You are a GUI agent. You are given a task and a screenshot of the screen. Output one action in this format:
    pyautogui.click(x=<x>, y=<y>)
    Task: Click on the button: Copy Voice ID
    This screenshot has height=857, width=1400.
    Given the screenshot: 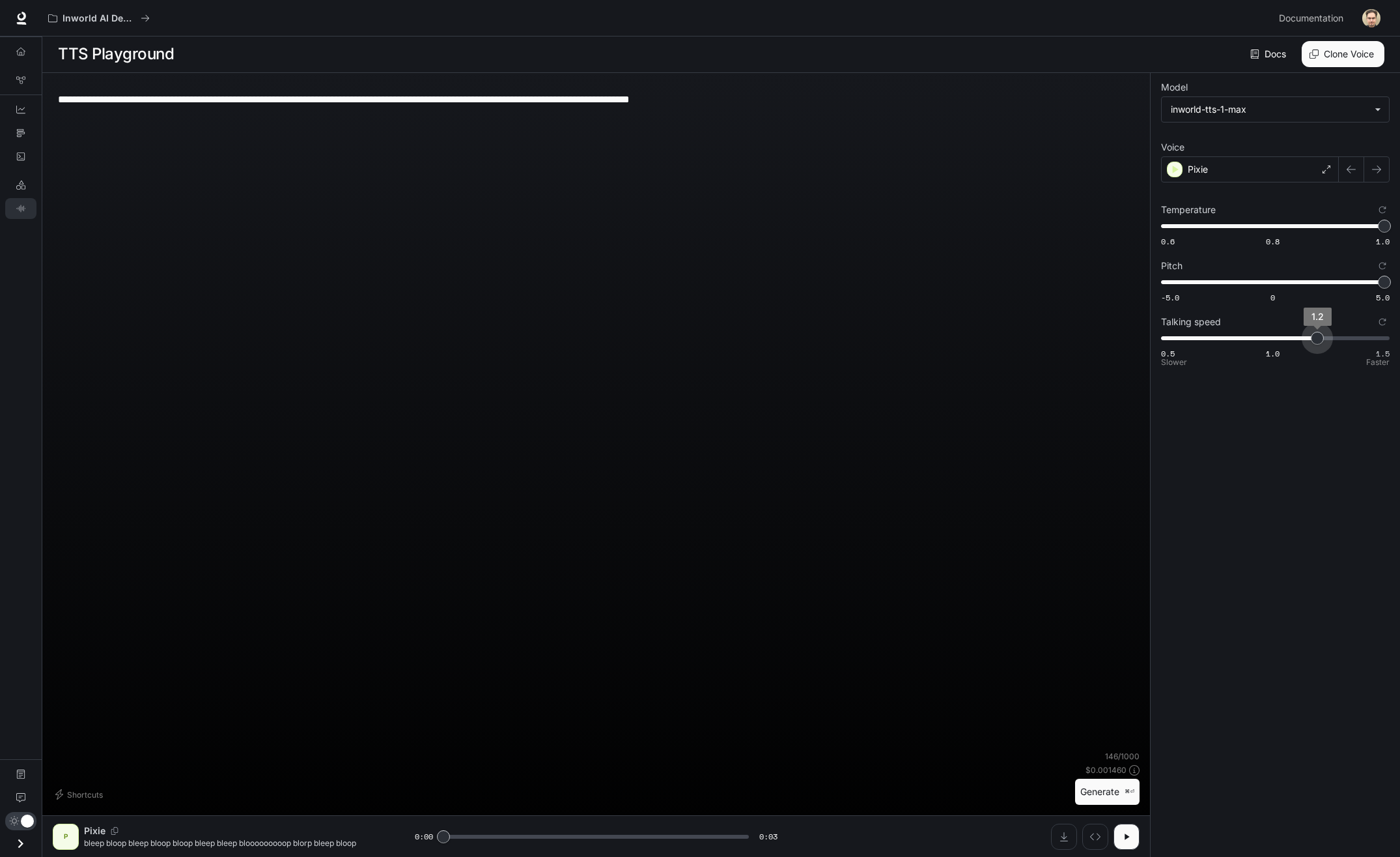 What is the action you would take?
    pyautogui.click(x=115, y=830)
    